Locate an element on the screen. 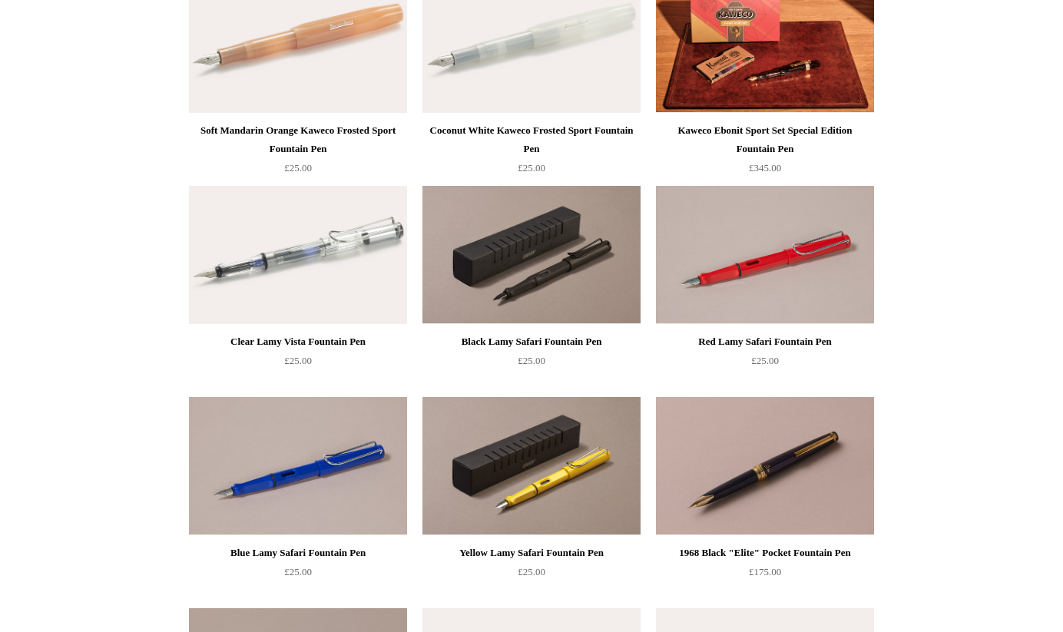 This screenshot has width=1063, height=632. span: £175.00 is located at coordinates (765, 571).